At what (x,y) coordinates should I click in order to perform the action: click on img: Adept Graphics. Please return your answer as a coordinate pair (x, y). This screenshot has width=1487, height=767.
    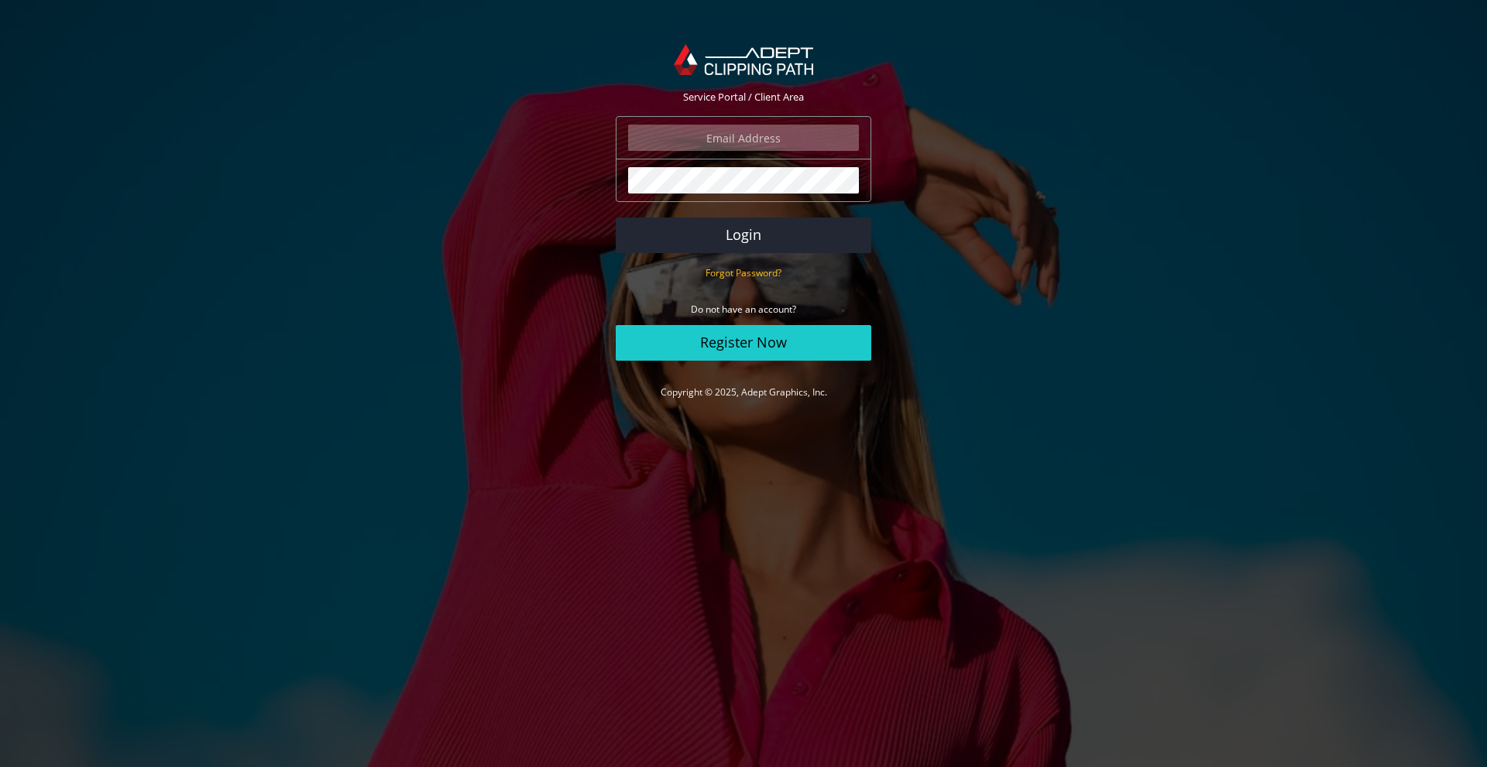
    Looking at the image, I should click on (743, 60).